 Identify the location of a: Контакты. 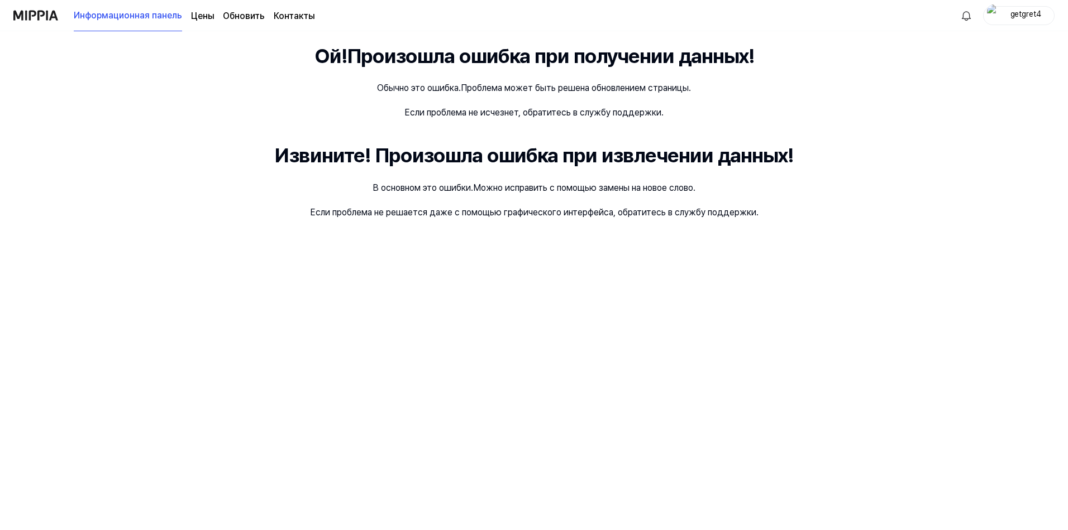
(294, 16).